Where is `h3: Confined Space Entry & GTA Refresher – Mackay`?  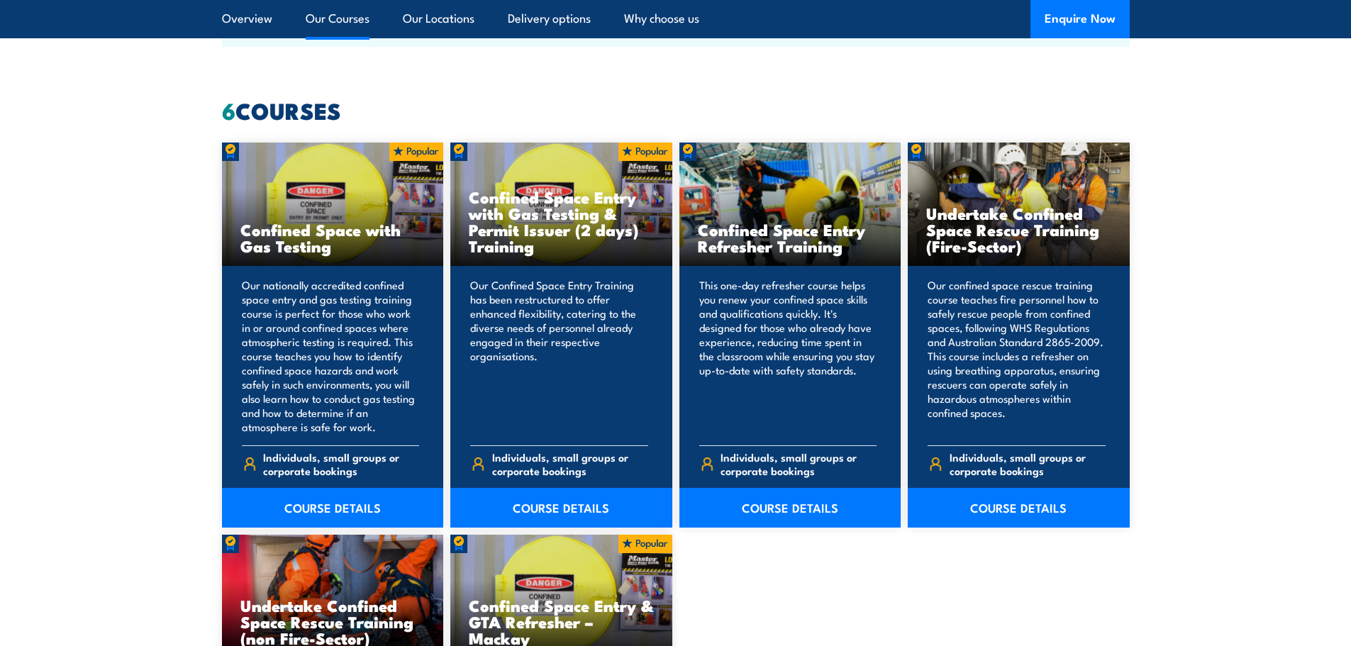
h3: Confined Space Entry & GTA Refresher – Mackay is located at coordinates (561, 621).